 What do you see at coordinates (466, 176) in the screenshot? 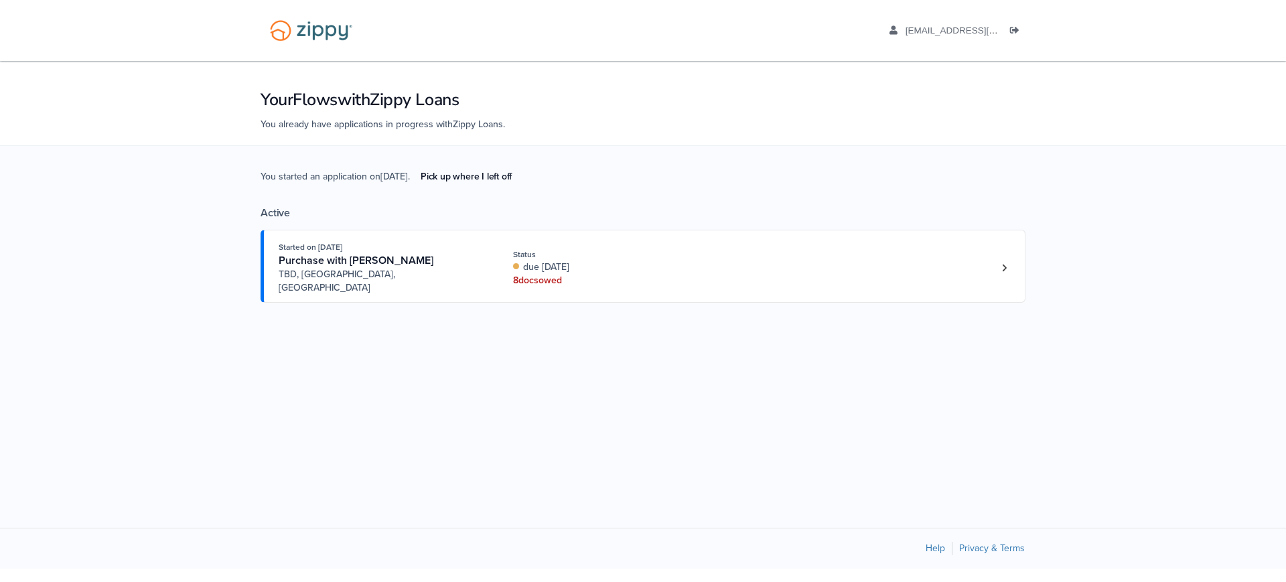
I see `a: Pick up where I left off` at bounding box center [466, 176].